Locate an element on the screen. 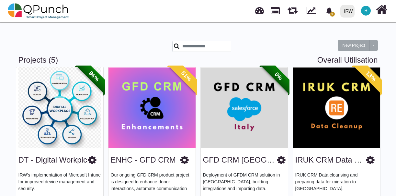 This screenshot has width=396, height=196. span: H is located at coordinates (366, 11).